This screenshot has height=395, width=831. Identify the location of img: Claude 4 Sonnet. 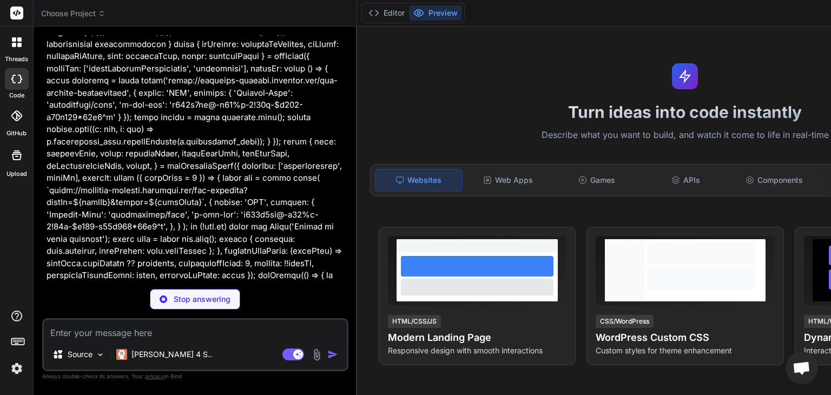
(122, 355).